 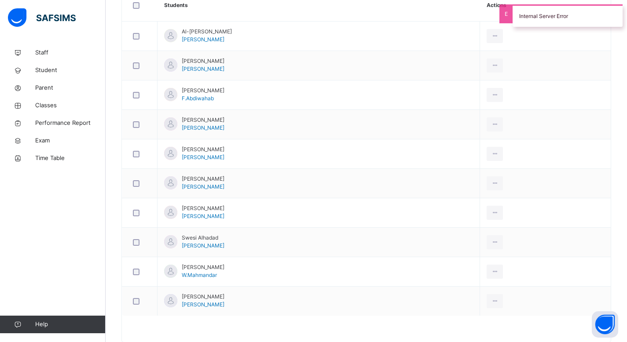 I want to click on img: safsims, so click(x=42, y=18).